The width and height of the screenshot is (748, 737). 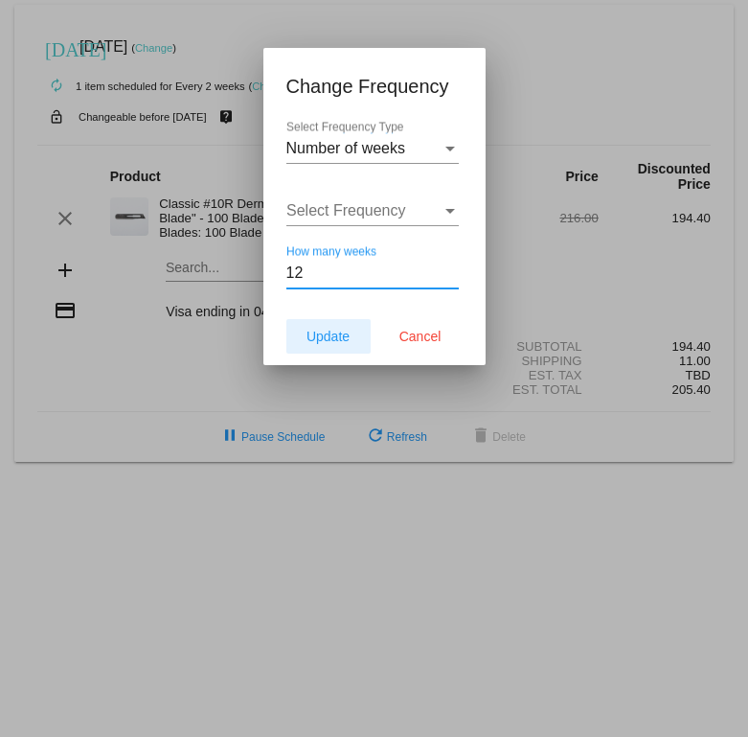 I want to click on input: How many weeks, so click(x=373, y=273).